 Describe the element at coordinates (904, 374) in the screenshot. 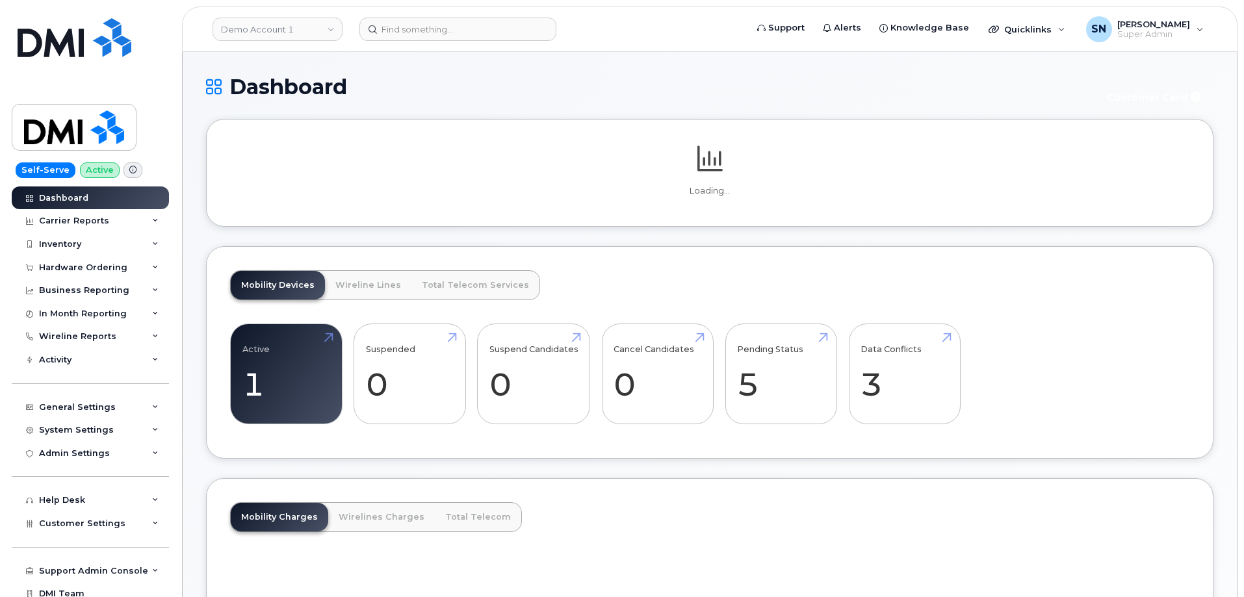

I see `a: Data Conflicts 3` at that location.